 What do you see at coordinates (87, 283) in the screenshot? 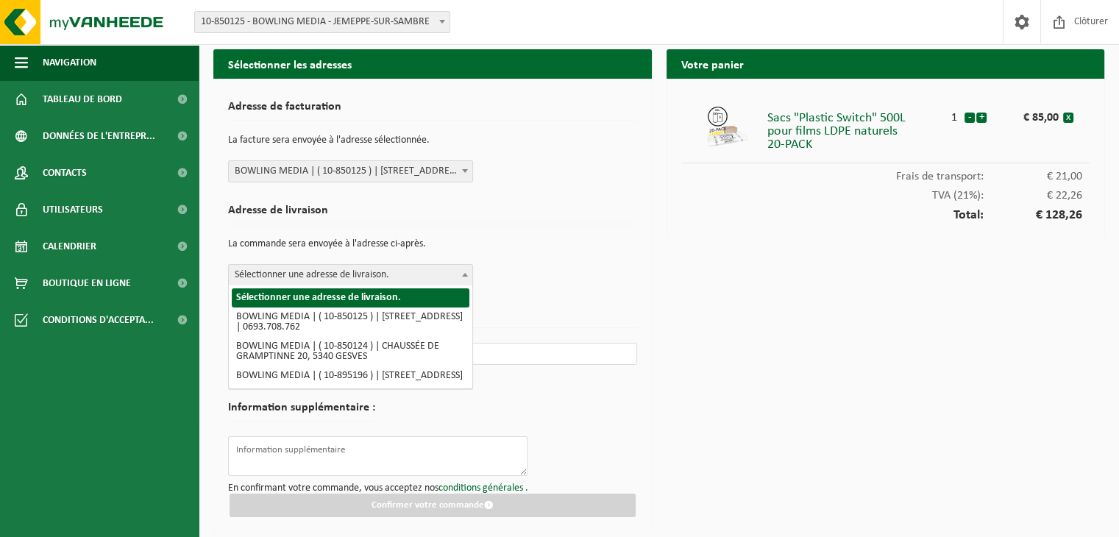
I see `span: Boutique en ligne` at bounding box center [87, 283].